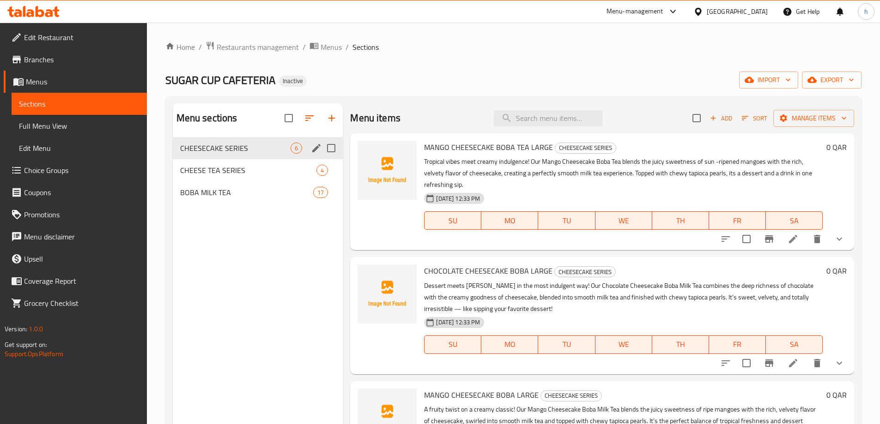 This screenshot has width=880, height=424. Describe the element at coordinates (452, 221) in the screenshot. I see `span: SU` at that location.